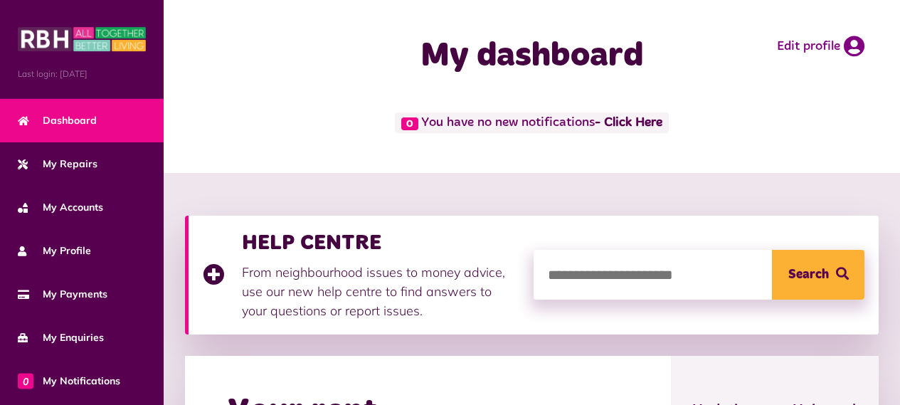 The height and width of the screenshot is (405, 900). I want to click on span: My Payments, so click(63, 294).